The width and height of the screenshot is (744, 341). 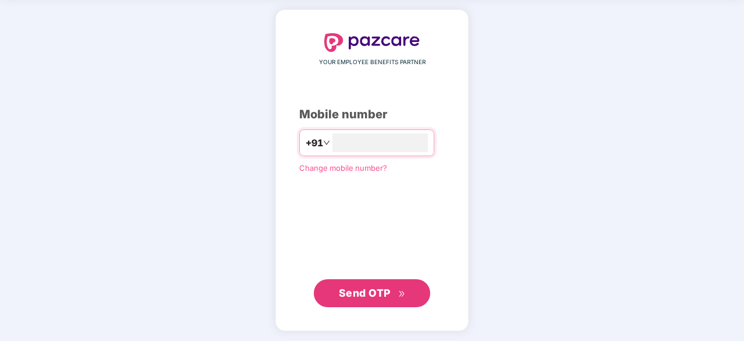 What do you see at coordinates (314, 143) in the screenshot?
I see `span: +91` at bounding box center [314, 143].